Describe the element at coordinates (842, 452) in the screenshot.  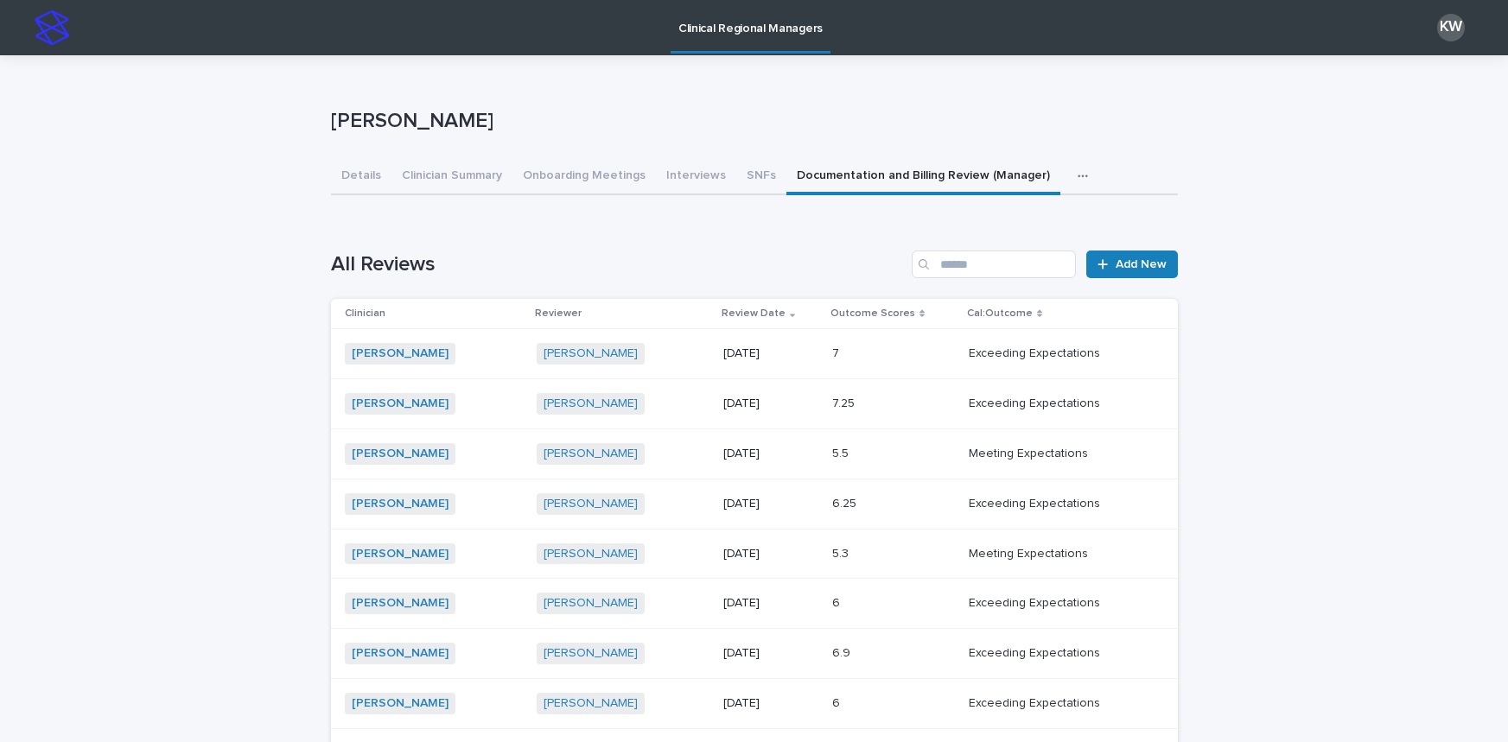
I see `p: 5.5` at that location.